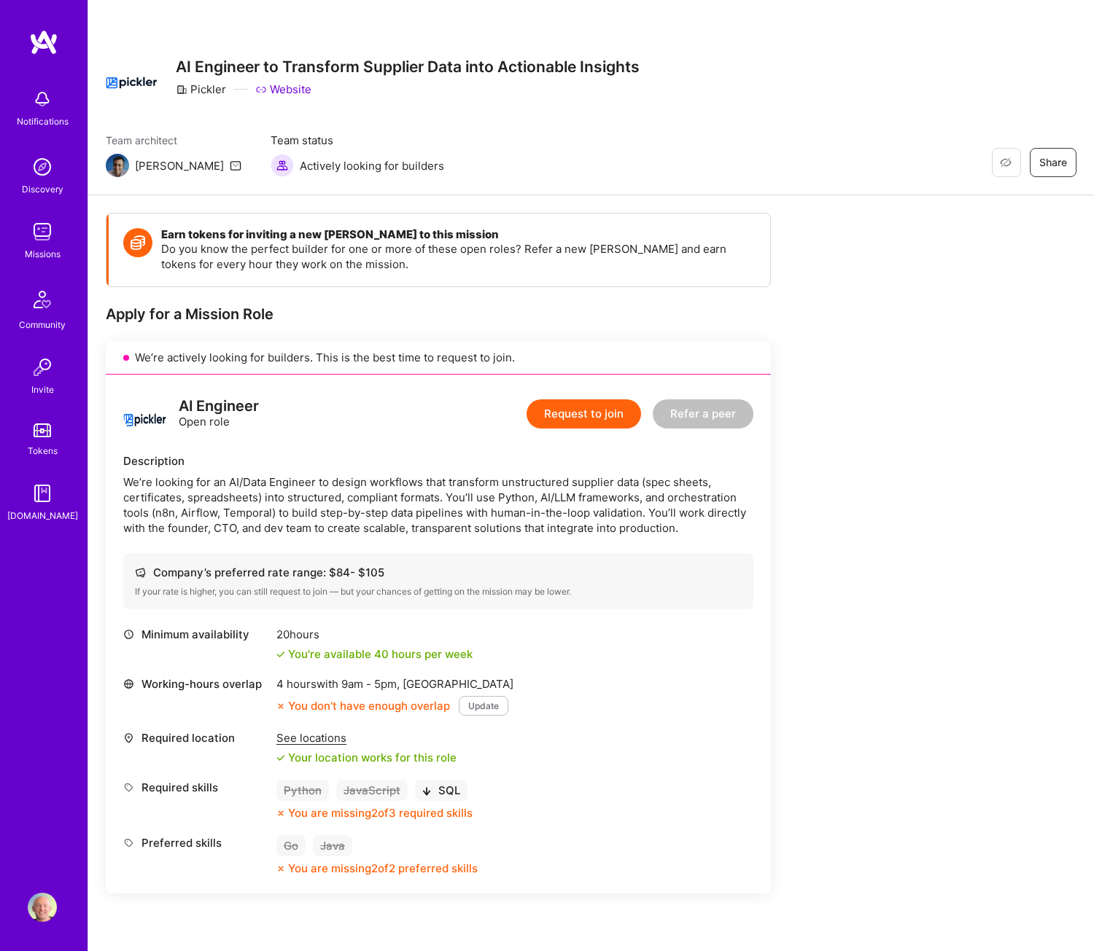 This screenshot has width=1094, height=951. Describe the element at coordinates (366, 757) in the screenshot. I see `div: Your location works for this role` at that location.